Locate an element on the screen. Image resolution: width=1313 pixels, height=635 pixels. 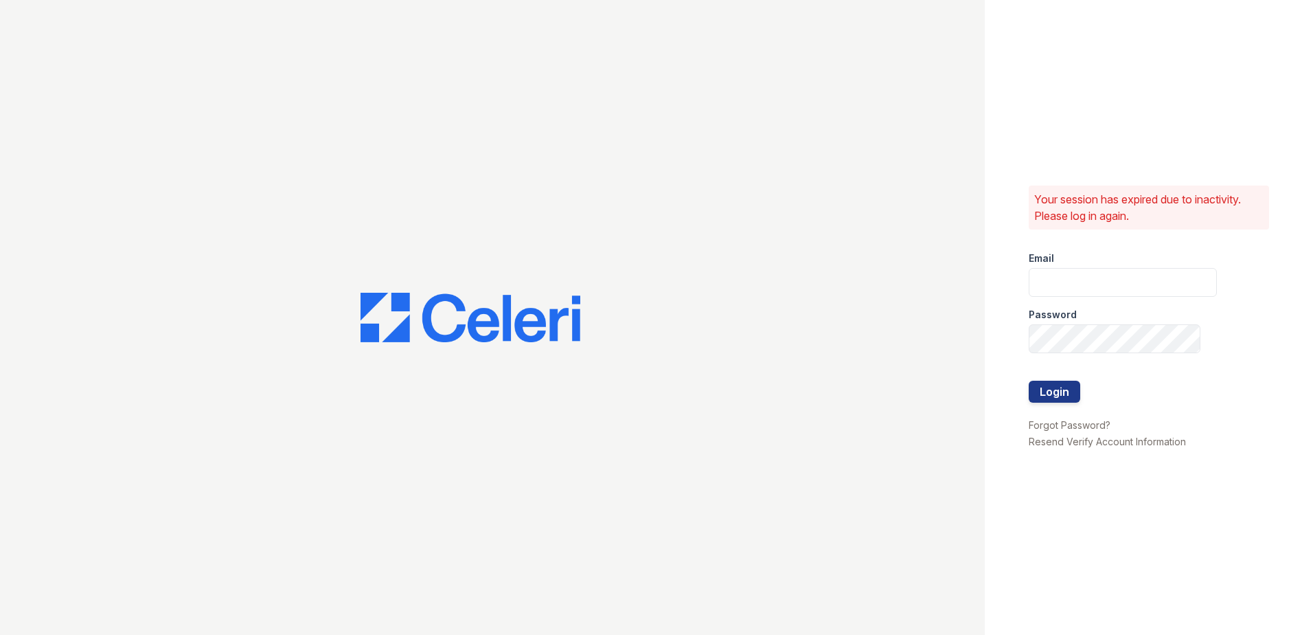
label: Password is located at coordinates (1053, 315).